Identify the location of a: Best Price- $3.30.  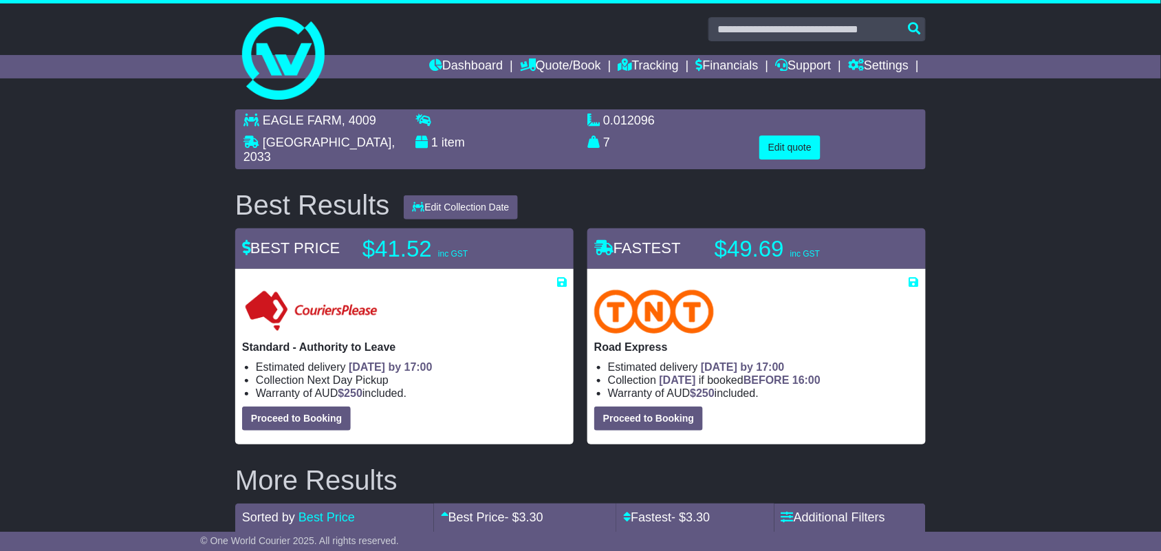
(492, 517).